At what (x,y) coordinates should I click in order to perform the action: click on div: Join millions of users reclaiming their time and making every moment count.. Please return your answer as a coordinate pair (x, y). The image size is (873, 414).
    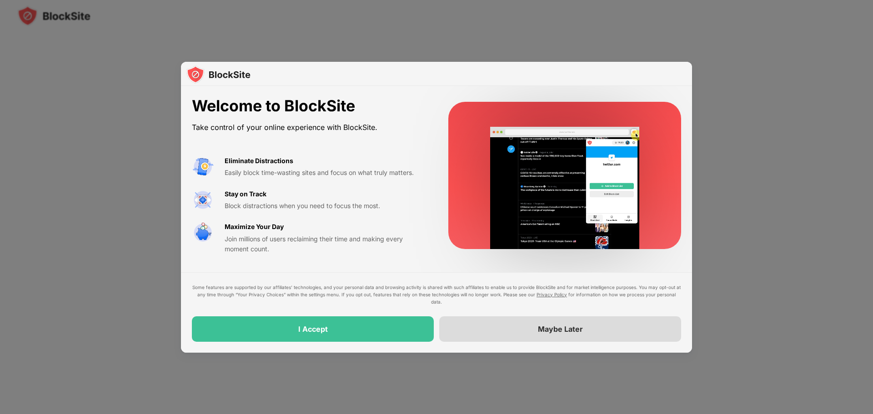
    Looking at the image, I should click on (326, 244).